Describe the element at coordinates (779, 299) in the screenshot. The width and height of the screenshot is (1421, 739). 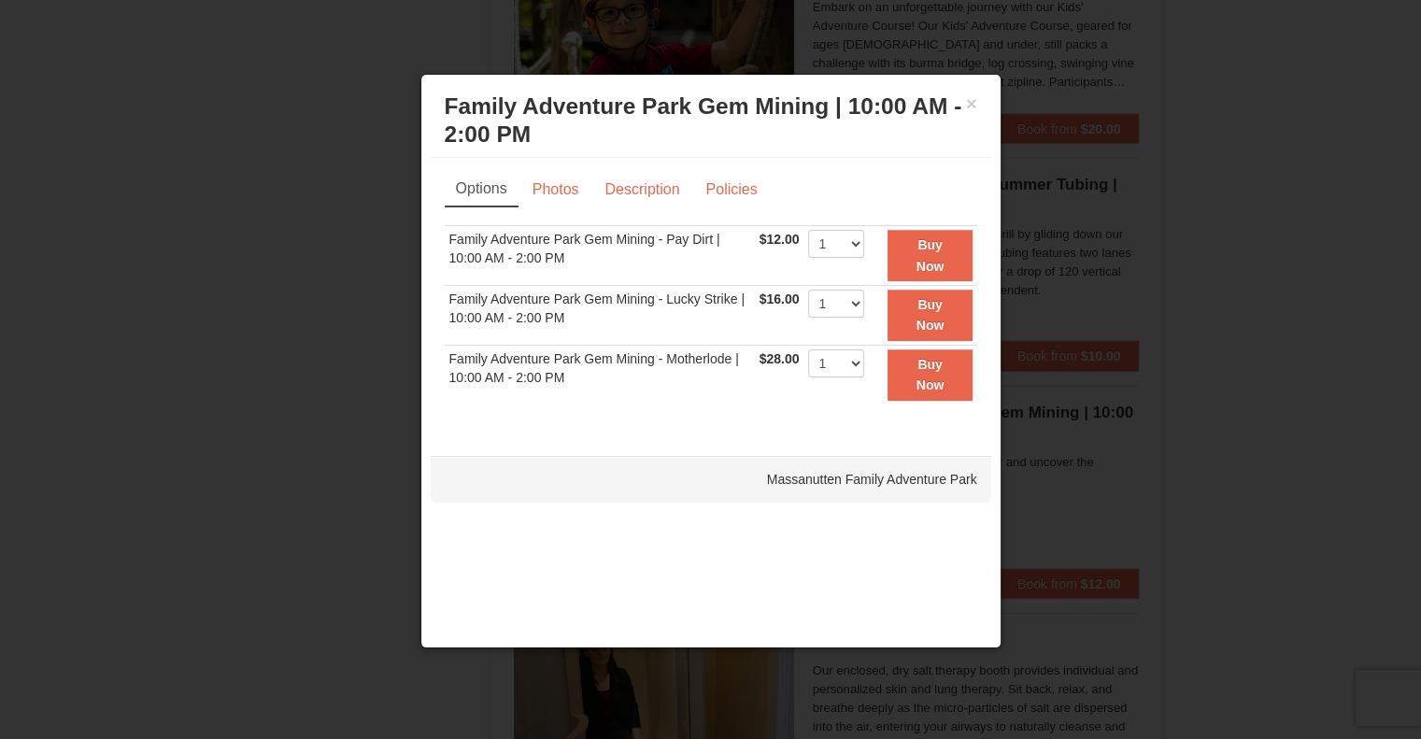
I see `span: $16.00` at that location.